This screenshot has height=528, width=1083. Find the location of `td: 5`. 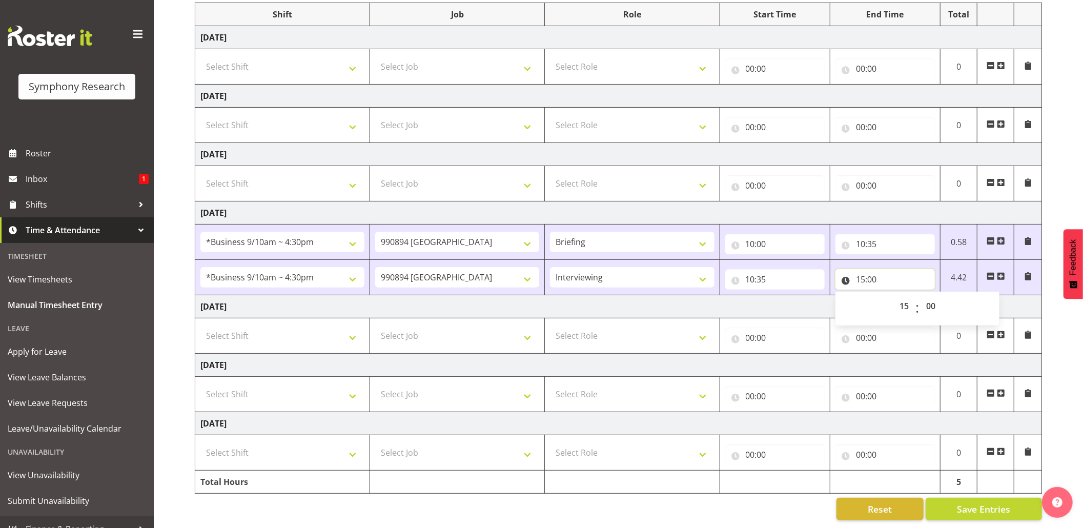

td: 5 is located at coordinates (959, 482).